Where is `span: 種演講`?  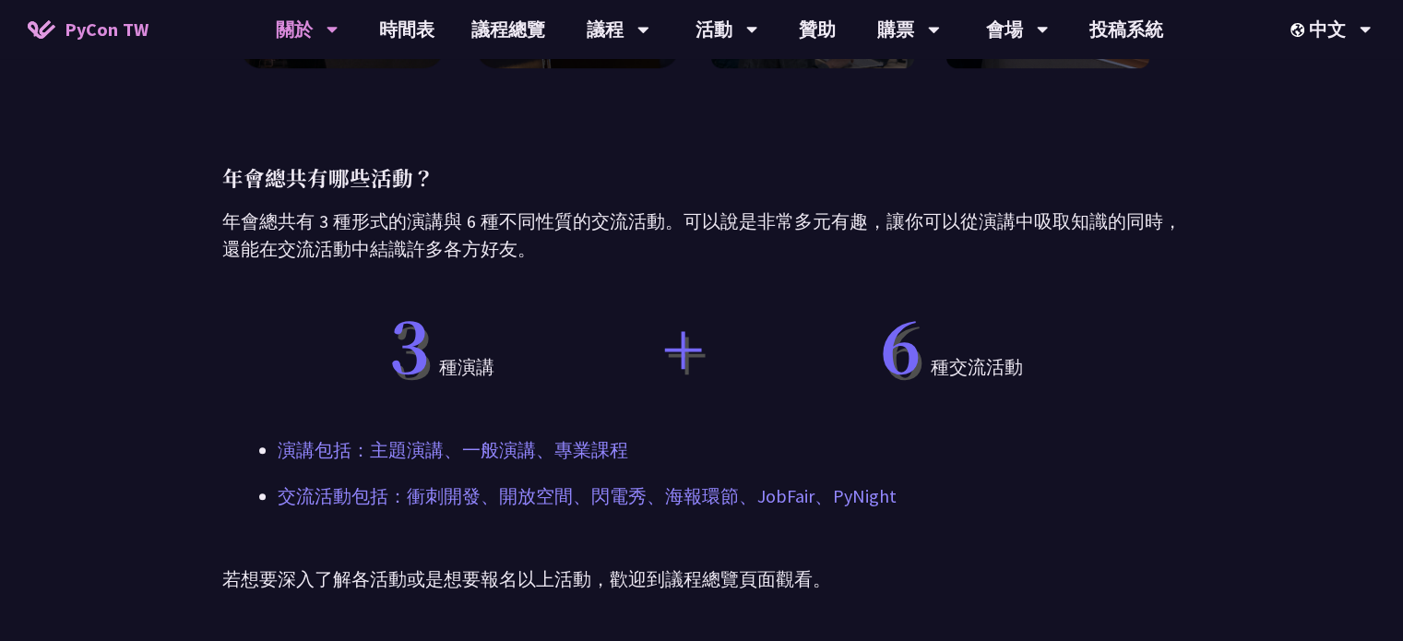
span: 種演講 is located at coordinates (437, 345).